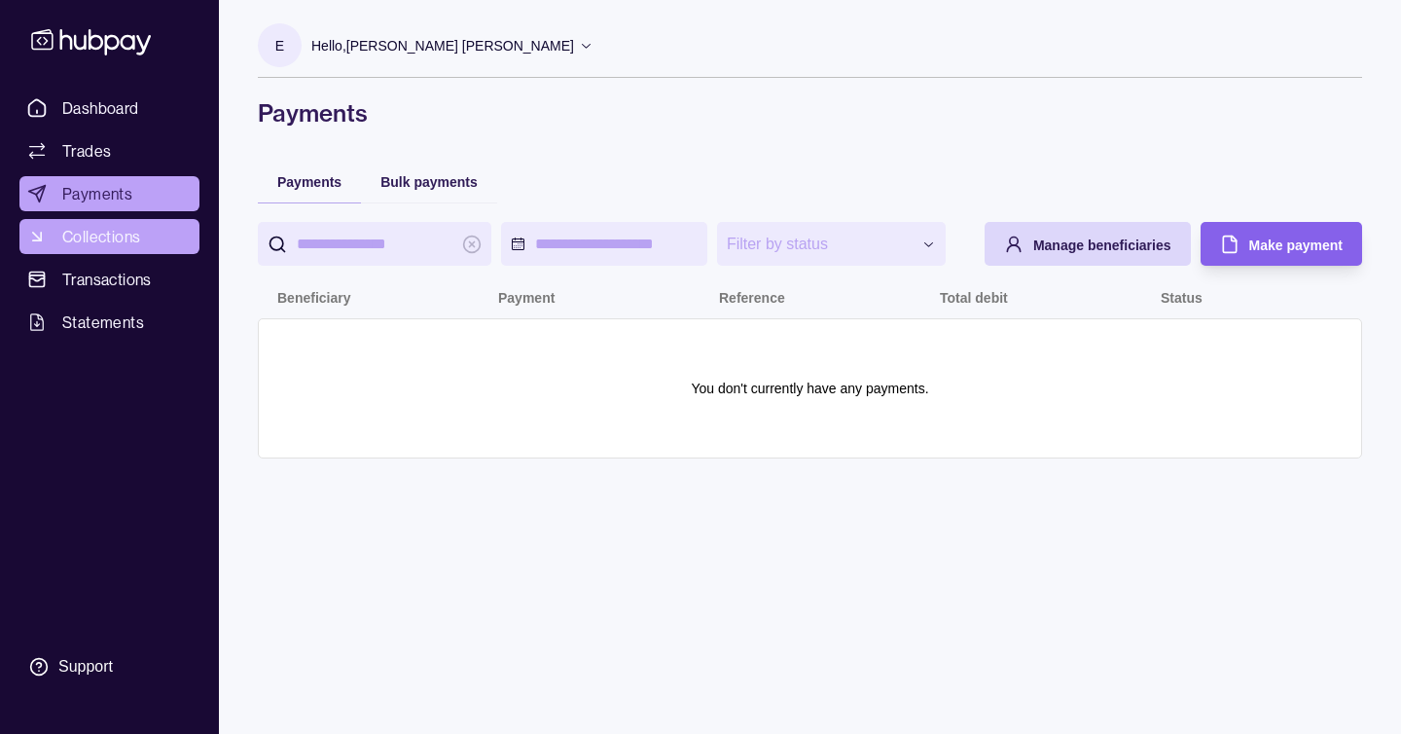 The width and height of the screenshot is (1401, 734). What do you see at coordinates (101, 236) in the screenshot?
I see `span: Collections` at bounding box center [101, 236].